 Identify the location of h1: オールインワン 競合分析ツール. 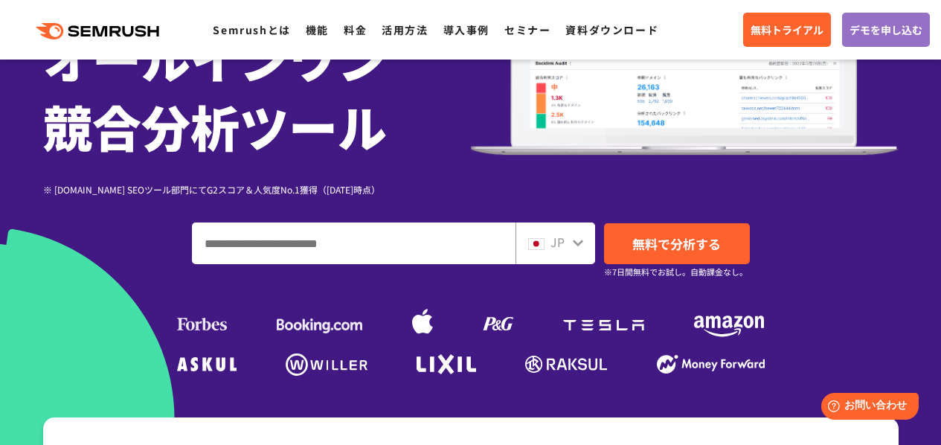
(257, 91).